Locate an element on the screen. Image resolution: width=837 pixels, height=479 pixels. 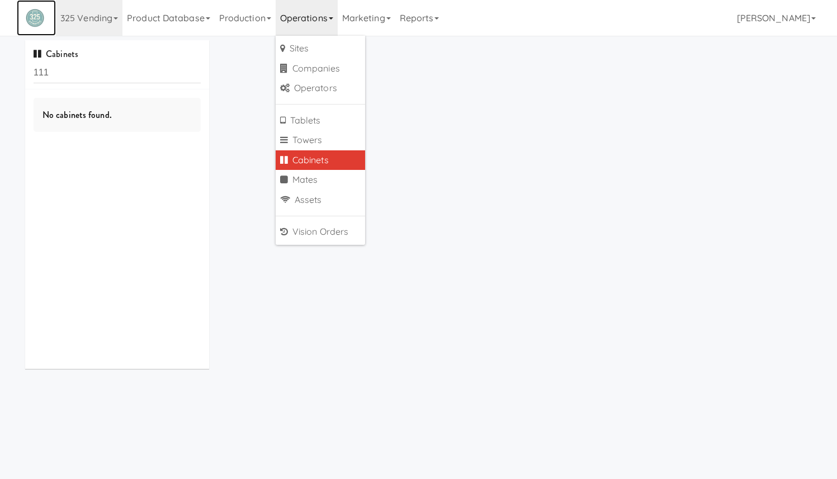
a: Vision Orders is located at coordinates (320, 232).